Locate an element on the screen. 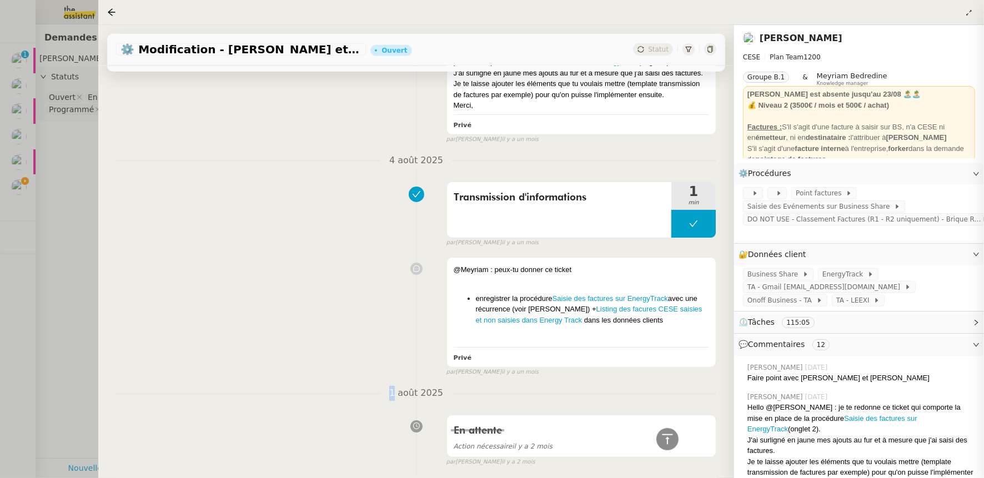 This screenshot has width=984, height=478. img: users%2FHIWaaSoTa5U8ssS5t403NQMyZZE3%2Favatar%2Fa4be050e-05fa-4f28-bbe7-e7e8e4788720 is located at coordinates (749, 38).